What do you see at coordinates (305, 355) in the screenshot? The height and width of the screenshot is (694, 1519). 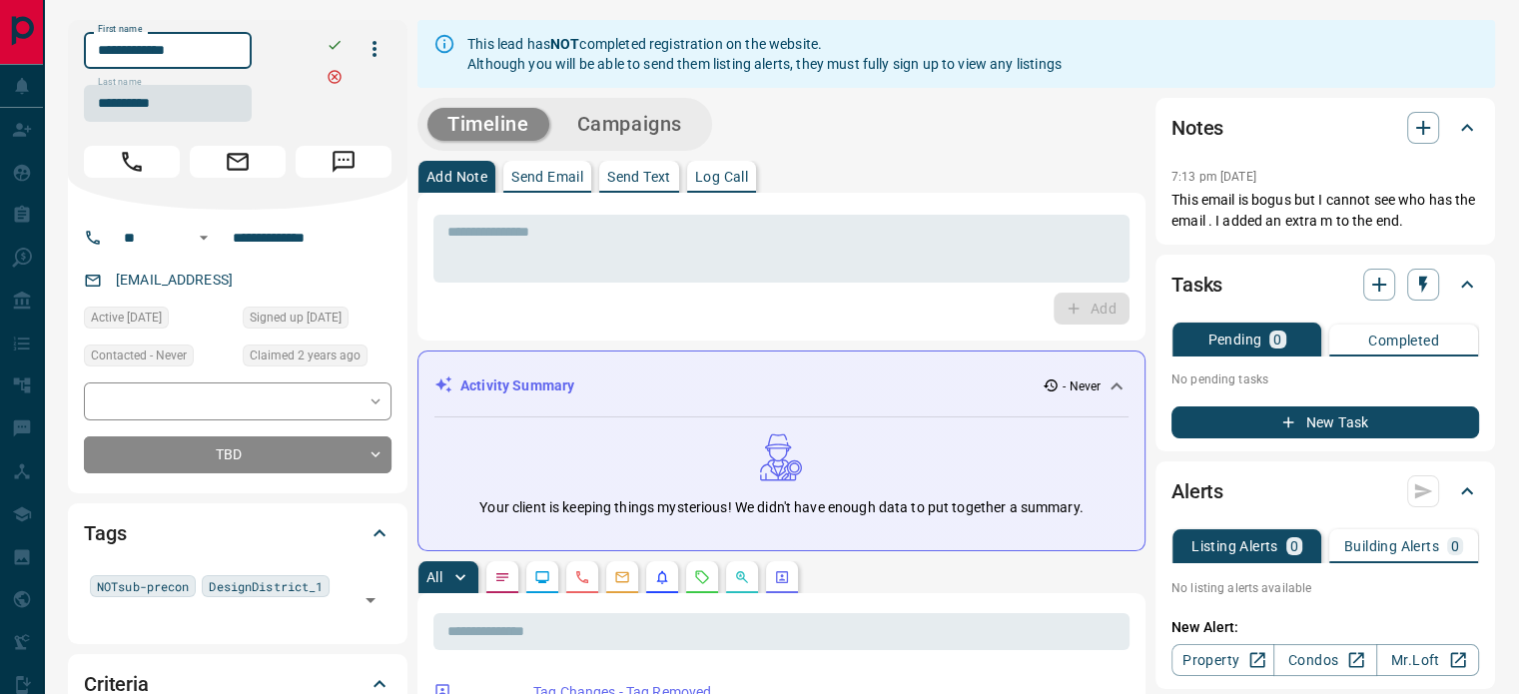 I see `span: Claimed 2 years ago` at bounding box center [305, 355].